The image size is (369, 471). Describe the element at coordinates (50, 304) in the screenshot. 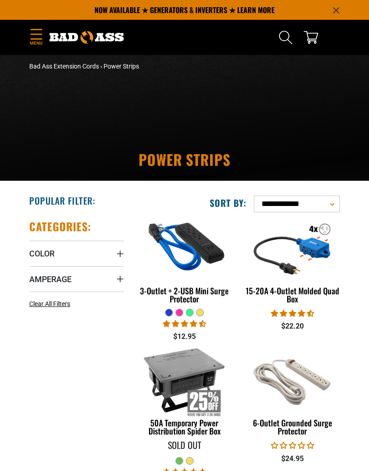

I see `span: Clear All Filters` at that location.